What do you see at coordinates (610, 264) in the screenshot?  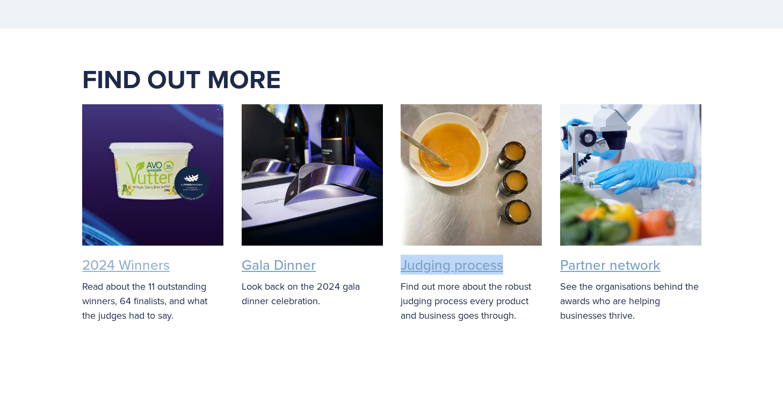 I see `a: Partner network` at bounding box center [610, 264].